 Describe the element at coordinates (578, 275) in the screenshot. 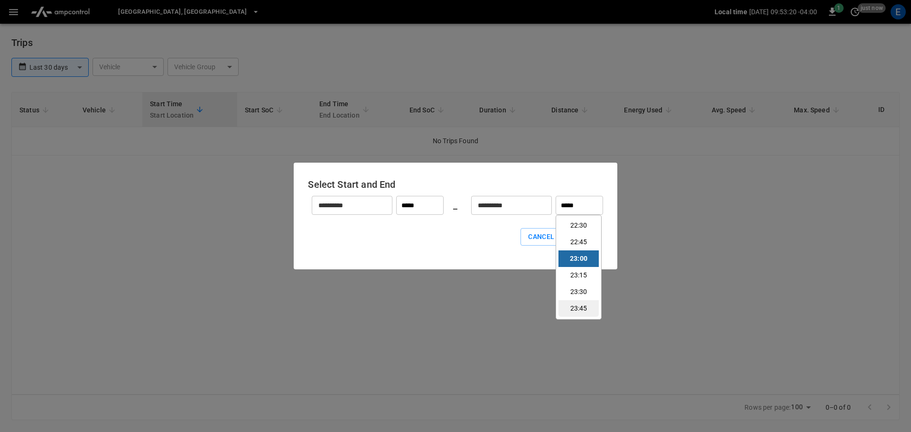

I see `li: 23:15` at that location.